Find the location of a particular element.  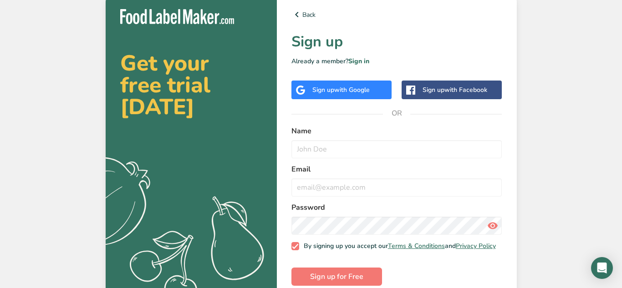

a: Sign in is located at coordinates (359, 61).